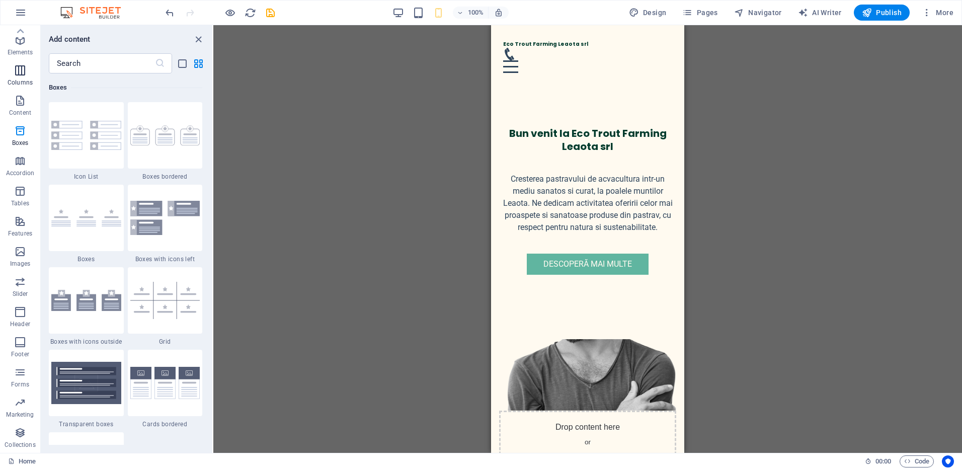 The height and width of the screenshot is (469, 962). What do you see at coordinates (20, 143) in the screenshot?
I see `p: Boxes` at bounding box center [20, 143].